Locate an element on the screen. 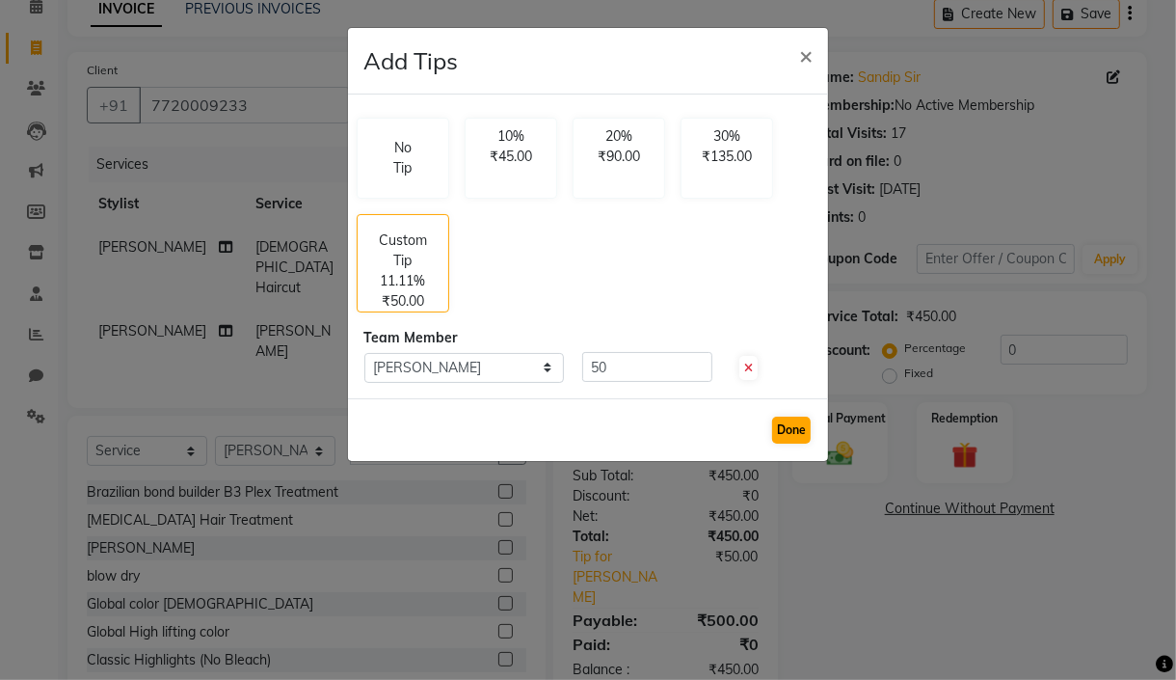  p: 11.11% is located at coordinates (403, 281).